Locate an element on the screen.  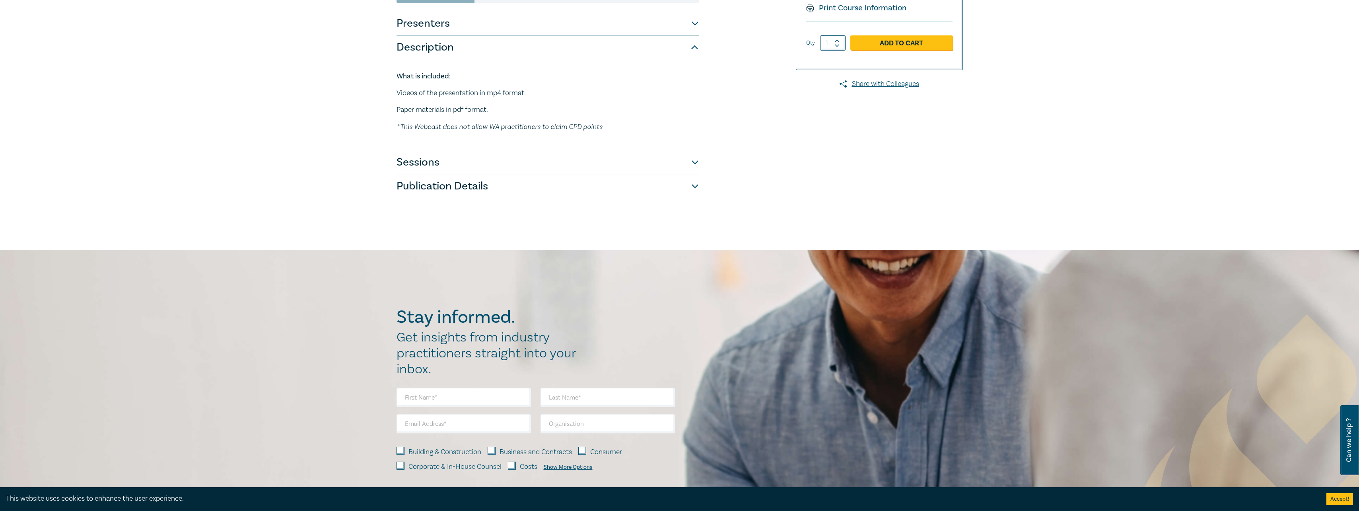
input: 1 is located at coordinates (833, 43).